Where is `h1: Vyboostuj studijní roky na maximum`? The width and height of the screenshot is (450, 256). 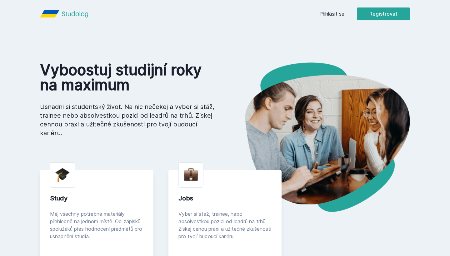
h1: Vyboostuj studijní roky na maximum is located at coordinates (127, 77).